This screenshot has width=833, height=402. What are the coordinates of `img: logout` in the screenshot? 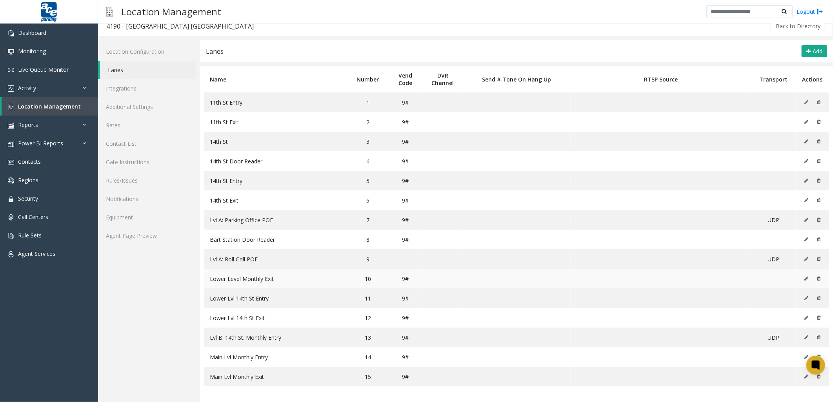 It's located at (820, 11).